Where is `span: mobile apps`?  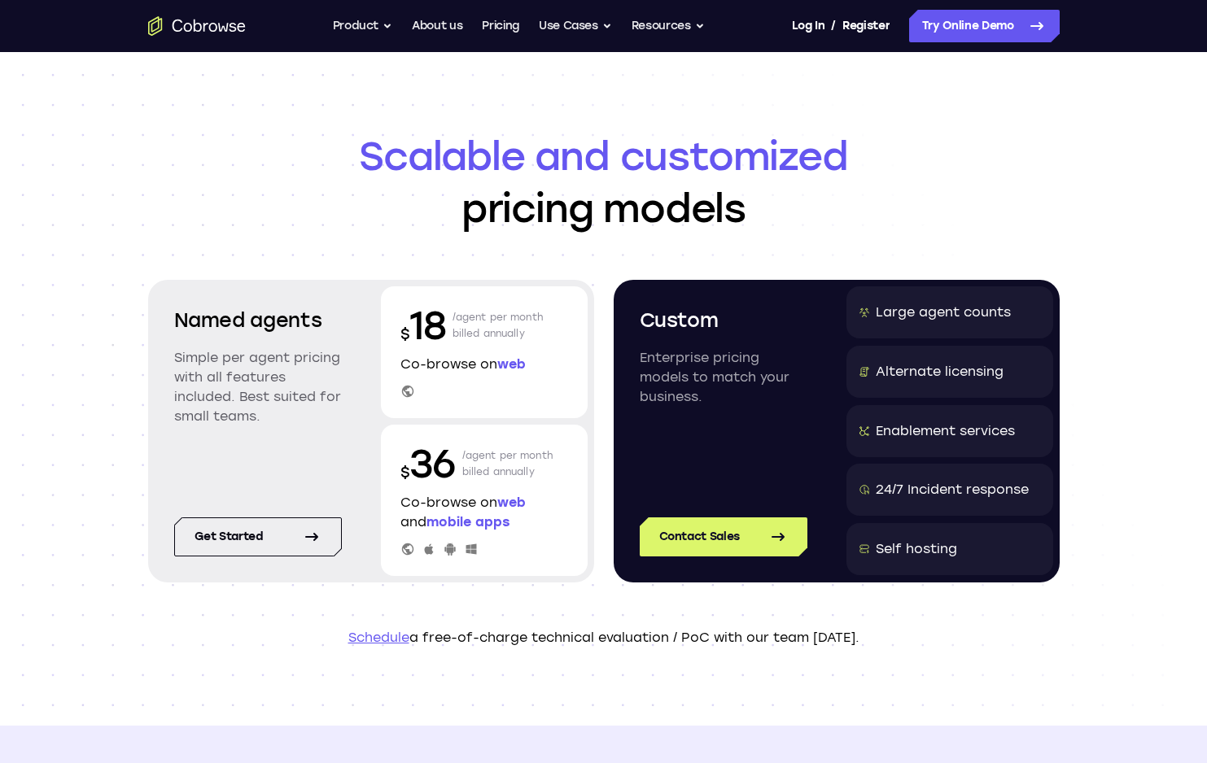 span: mobile apps is located at coordinates (468, 522).